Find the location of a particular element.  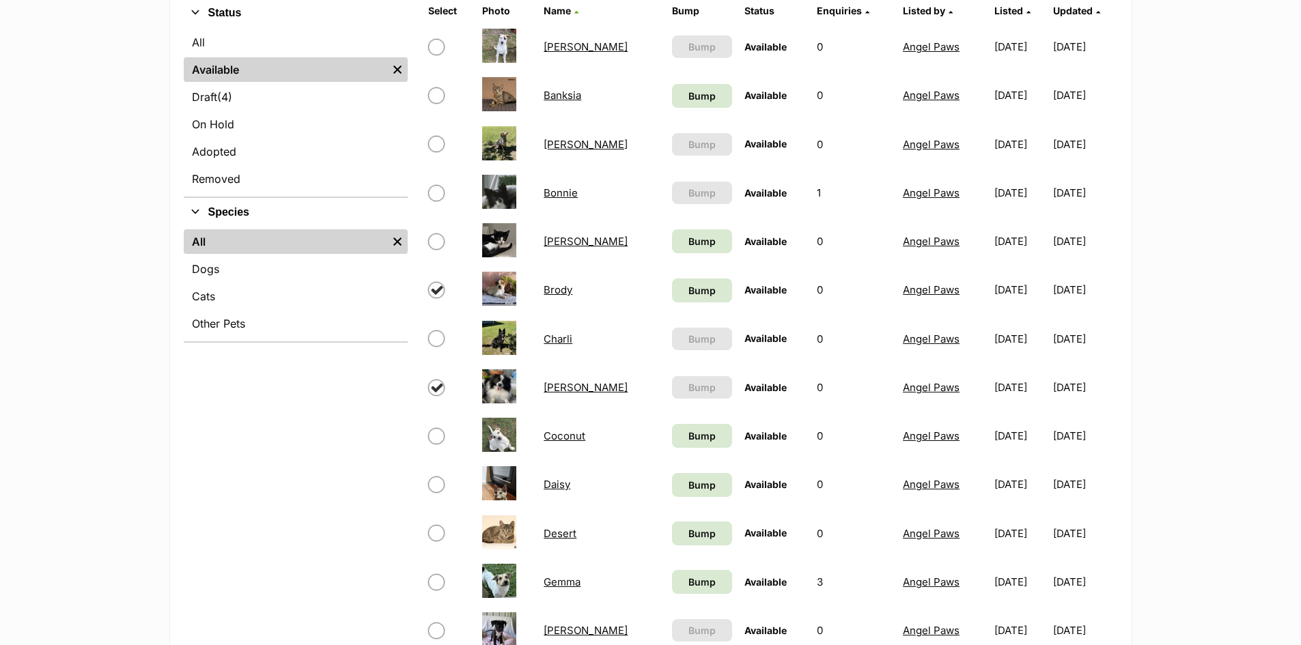

td: 1 is located at coordinates (853, 193).